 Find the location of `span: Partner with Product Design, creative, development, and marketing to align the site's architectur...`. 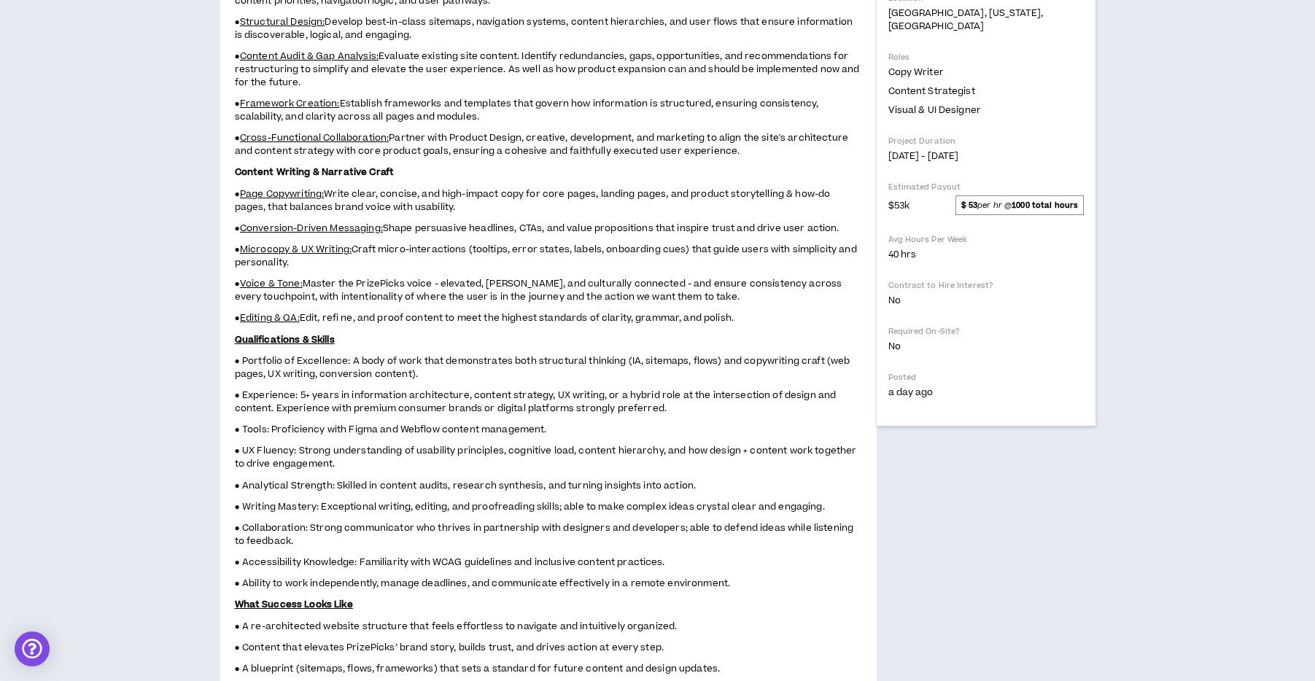

span: Partner with Product Design, creative, development, and marketing to align the site's architectur... is located at coordinates (541, 144).